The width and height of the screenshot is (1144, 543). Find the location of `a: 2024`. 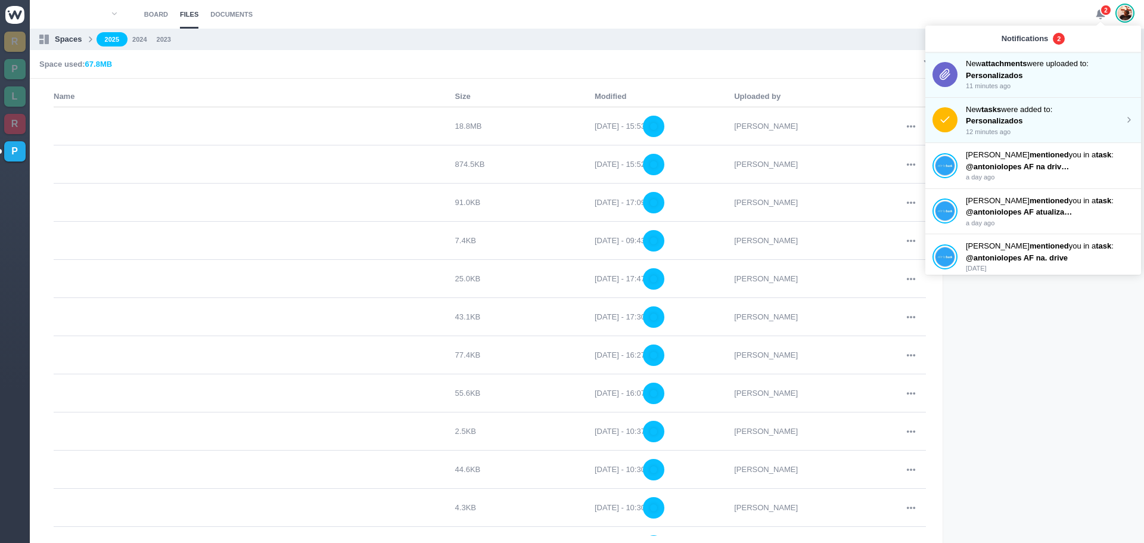

a: 2024 is located at coordinates (139, 39).